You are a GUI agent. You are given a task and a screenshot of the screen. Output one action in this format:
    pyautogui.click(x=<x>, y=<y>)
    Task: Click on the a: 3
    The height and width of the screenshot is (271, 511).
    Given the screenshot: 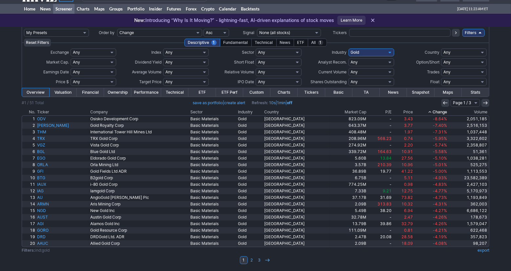 What is the action you would take?
    pyautogui.click(x=29, y=132)
    